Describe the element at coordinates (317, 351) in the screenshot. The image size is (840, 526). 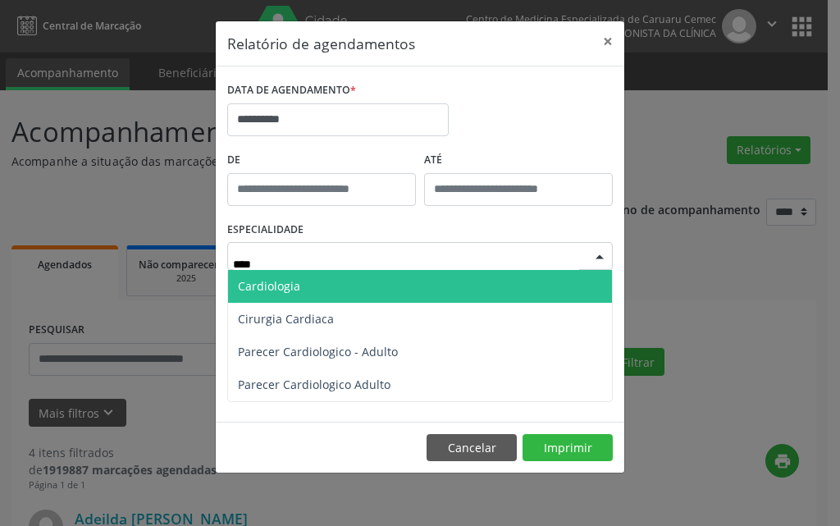
I see `span: Parecer Cardiologico - Adulto` at that location.